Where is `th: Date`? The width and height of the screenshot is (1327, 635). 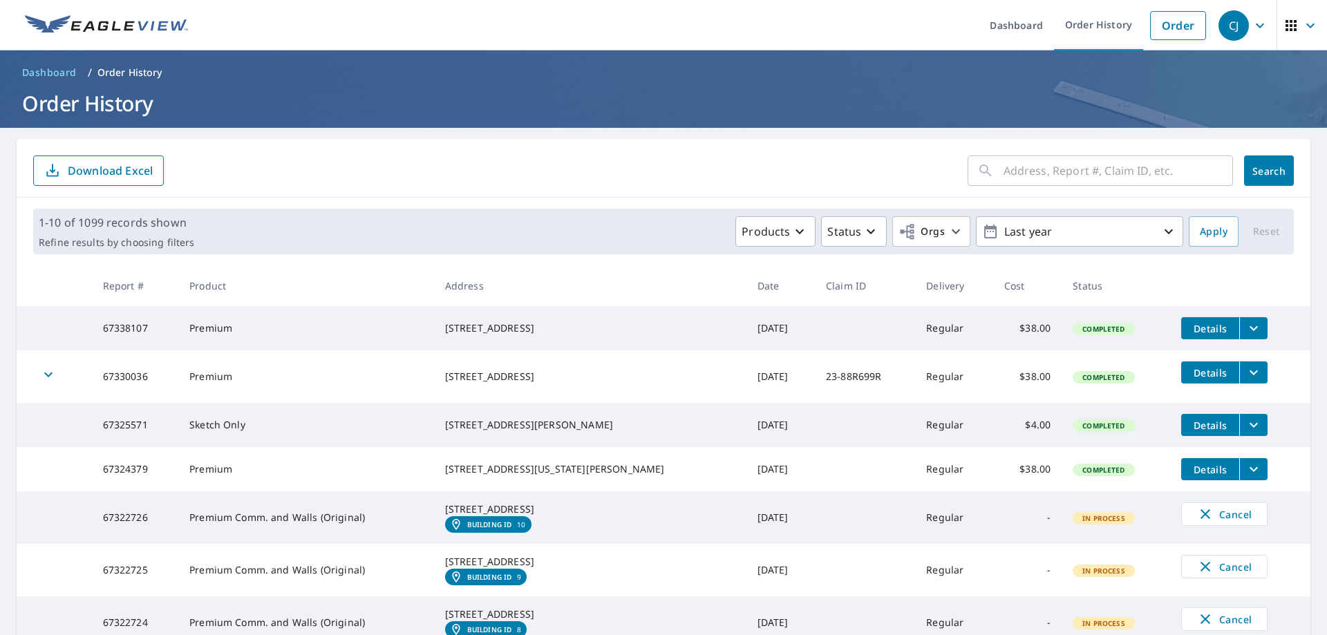 th: Date is located at coordinates (780, 285).